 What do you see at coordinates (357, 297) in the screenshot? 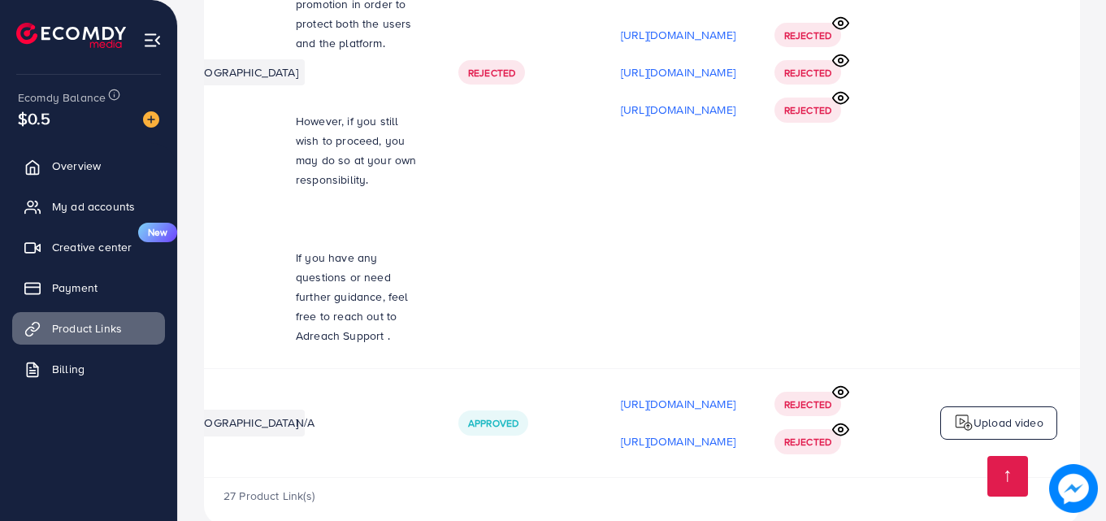
I see `p: If you have any questions or need further guidance, feel free to reach out to Adreach Support .` at bounding box center [357, 297].